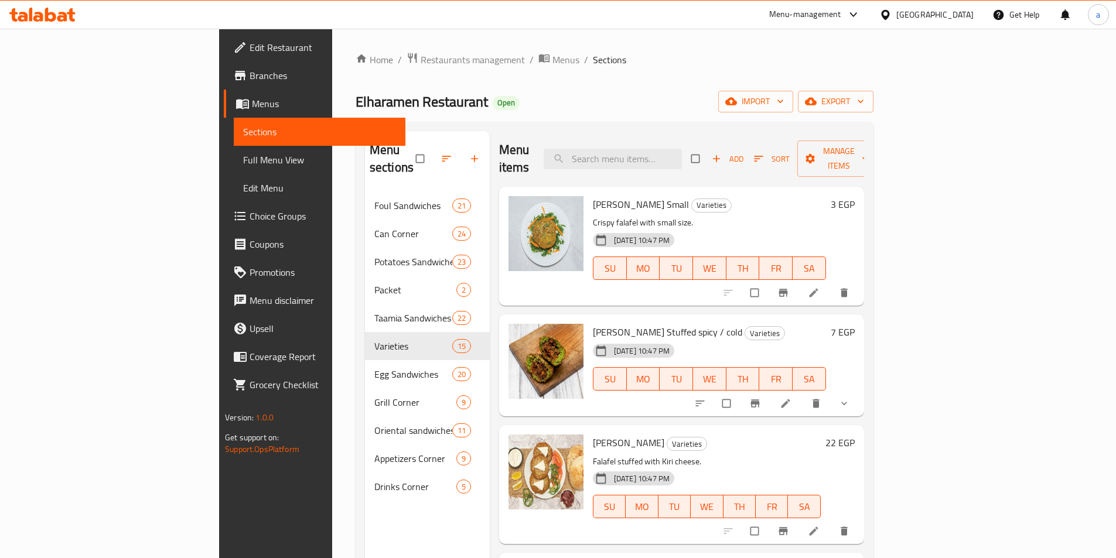 This screenshot has height=558, width=1116. I want to click on span: Foul Sandwiches, so click(413, 206).